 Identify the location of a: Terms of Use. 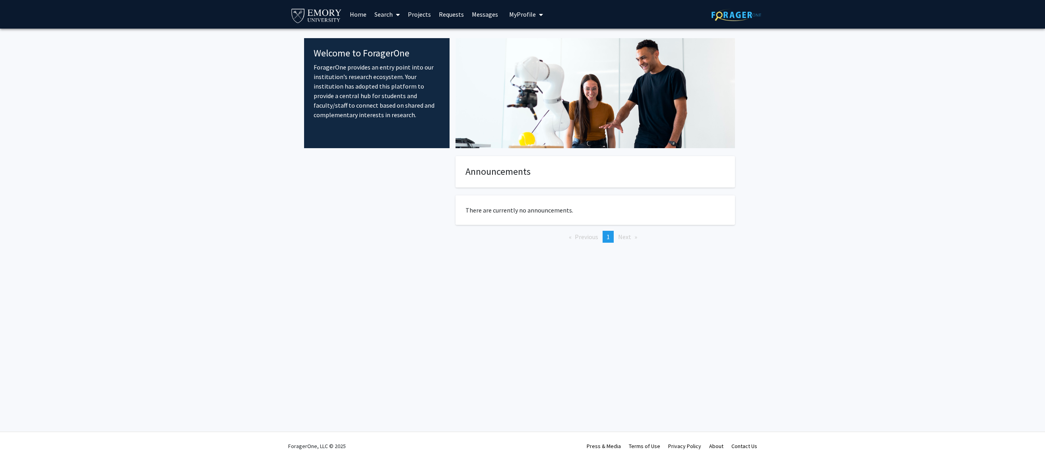
(644, 446).